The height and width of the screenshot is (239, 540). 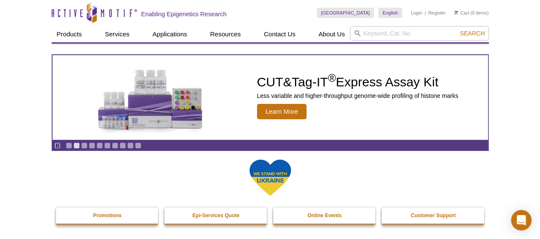 What do you see at coordinates (462, 13) in the screenshot?
I see `a: Cart` at bounding box center [462, 13].